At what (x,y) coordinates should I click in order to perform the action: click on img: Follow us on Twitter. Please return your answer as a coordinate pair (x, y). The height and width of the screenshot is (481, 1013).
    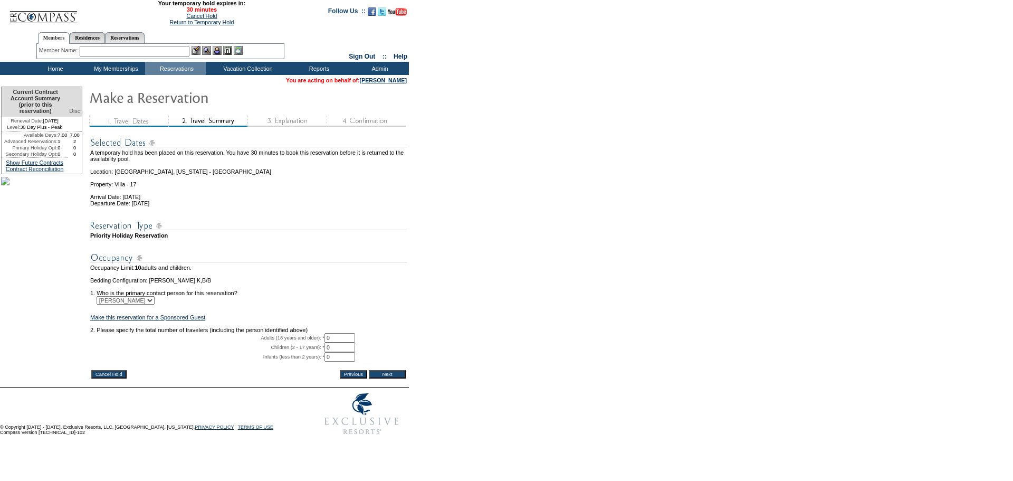
    Looking at the image, I should click on (382, 12).